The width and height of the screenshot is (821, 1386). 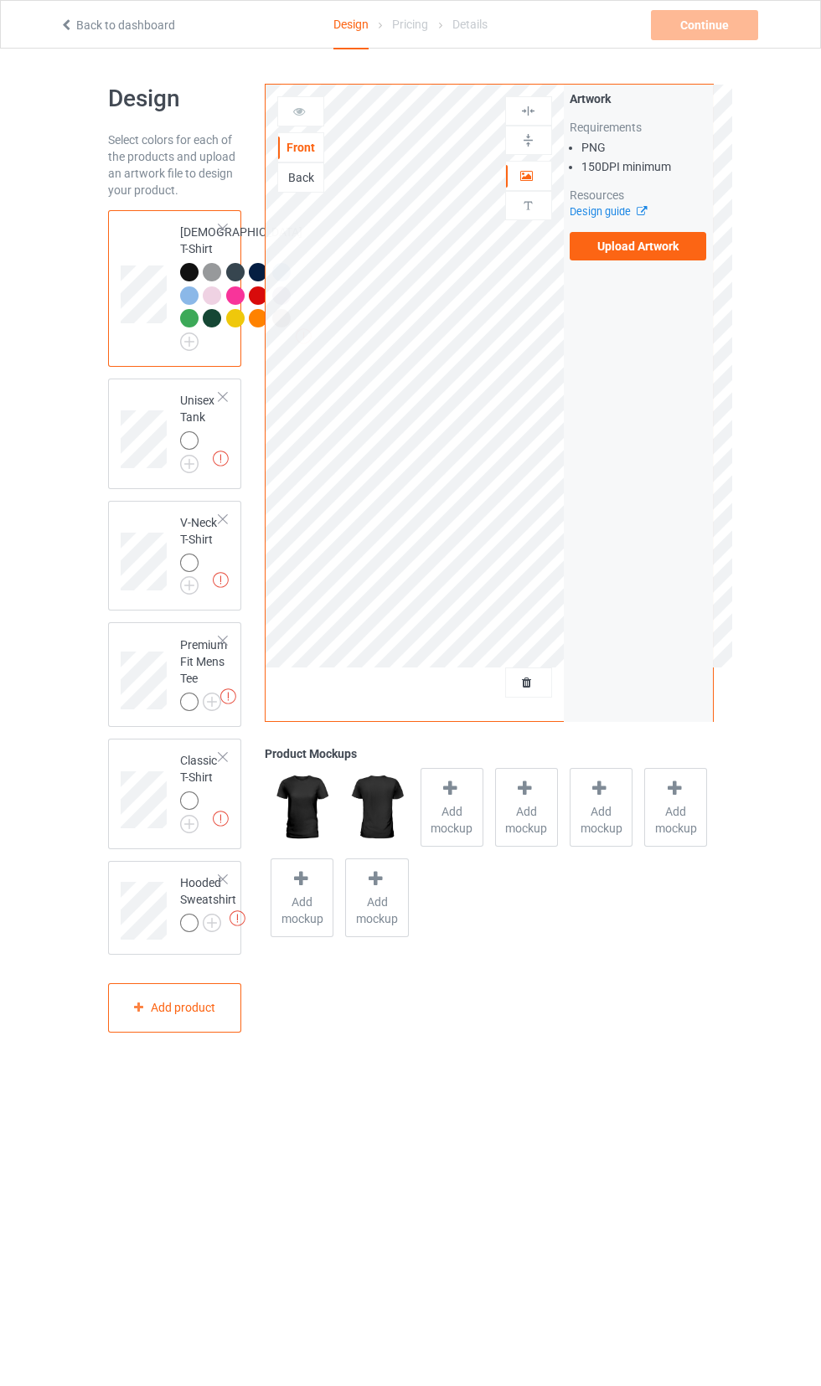 What do you see at coordinates (409, 24) in the screenshot?
I see `div: Pricing` at bounding box center [409, 24].